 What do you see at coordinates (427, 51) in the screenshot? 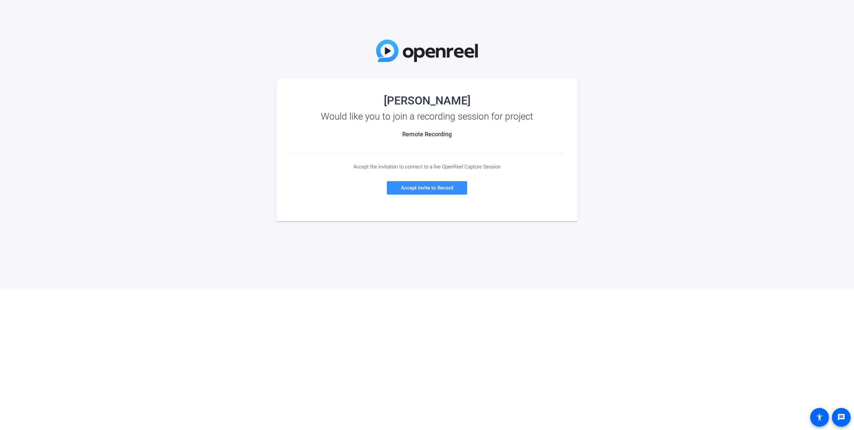
I see `img: OpenReel Logo` at bounding box center [427, 51].